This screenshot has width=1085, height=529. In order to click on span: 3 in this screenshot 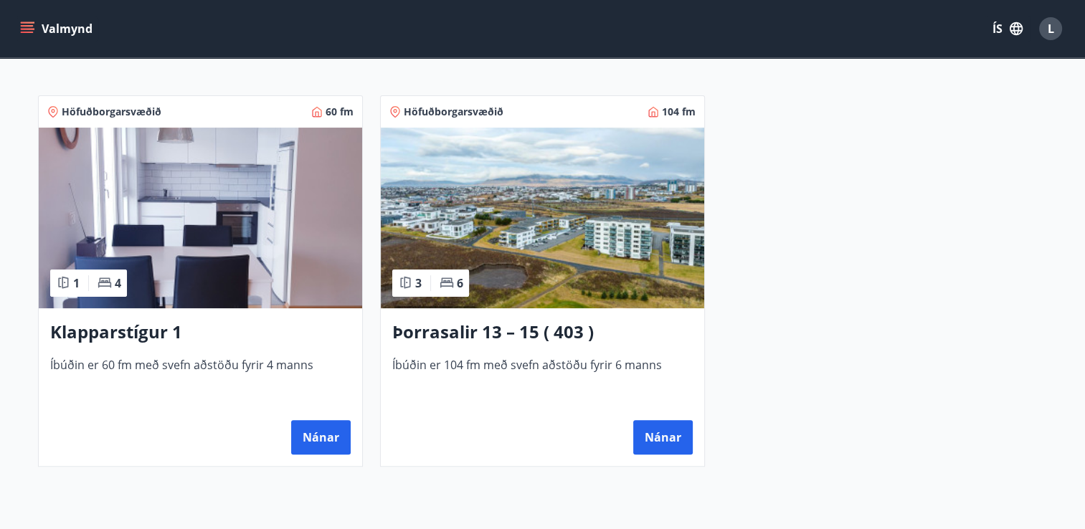, I will do `click(418, 283)`.